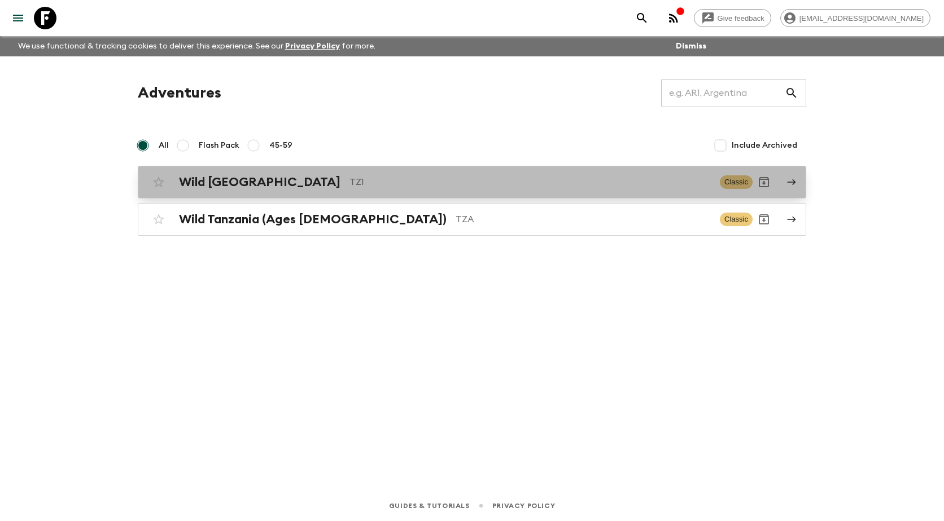 This screenshot has width=944, height=521. Describe the element at coordinates (642, 18) in the screenshot. I see `button: search adventures` at that location.